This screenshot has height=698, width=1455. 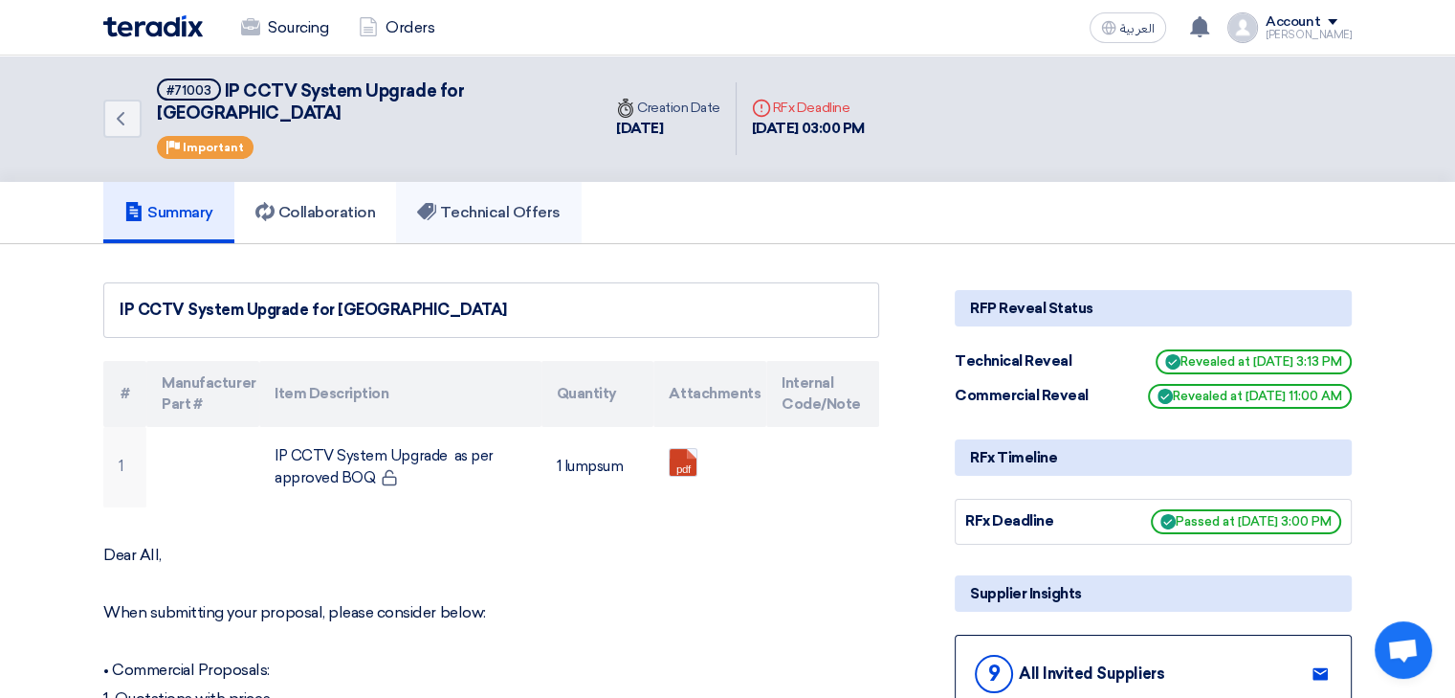 What do you see at coordinates (1027, 395) in the screenshot?
I see `div: Commercial Reveal` at bounding box center [1027, 395].